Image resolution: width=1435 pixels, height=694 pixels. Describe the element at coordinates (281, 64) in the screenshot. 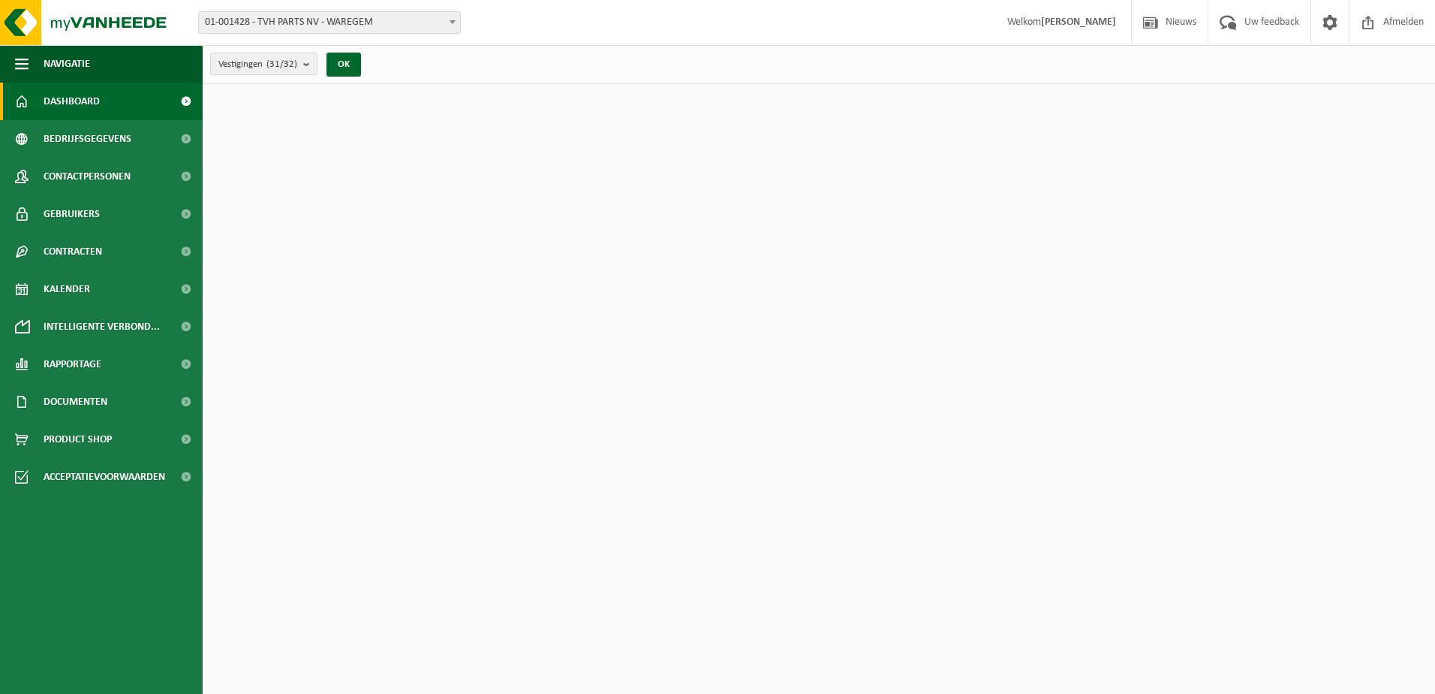

I see `count: (31/32)` at that location.